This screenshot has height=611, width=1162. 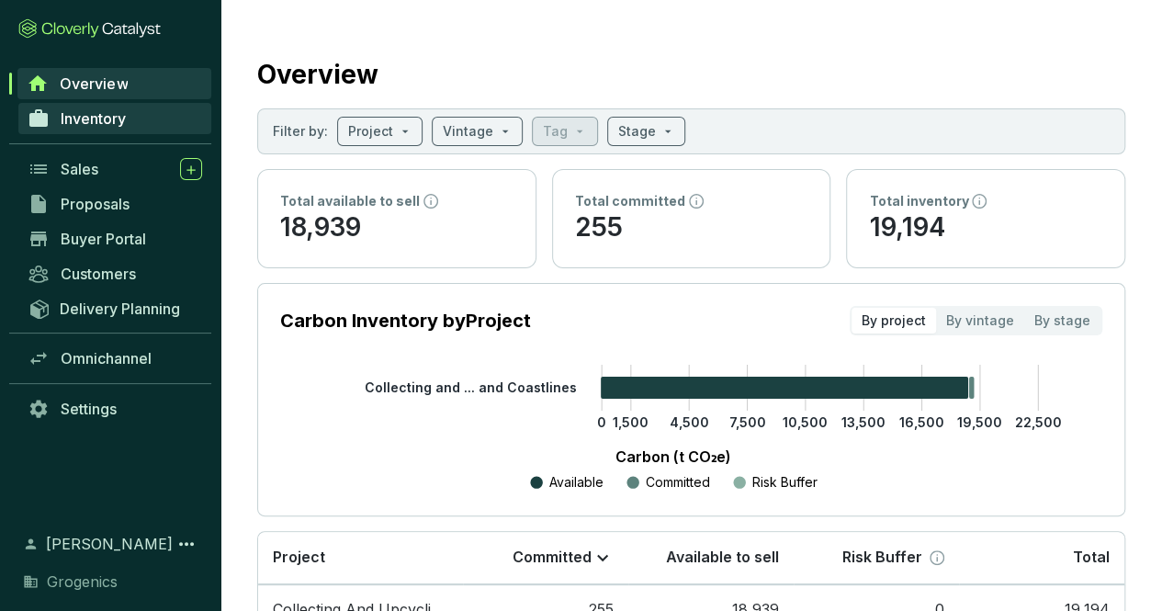 What do you see at coordinates (397, 228) in the screenshot?
I see `p: 18,939` at bounding box center [397, 228].